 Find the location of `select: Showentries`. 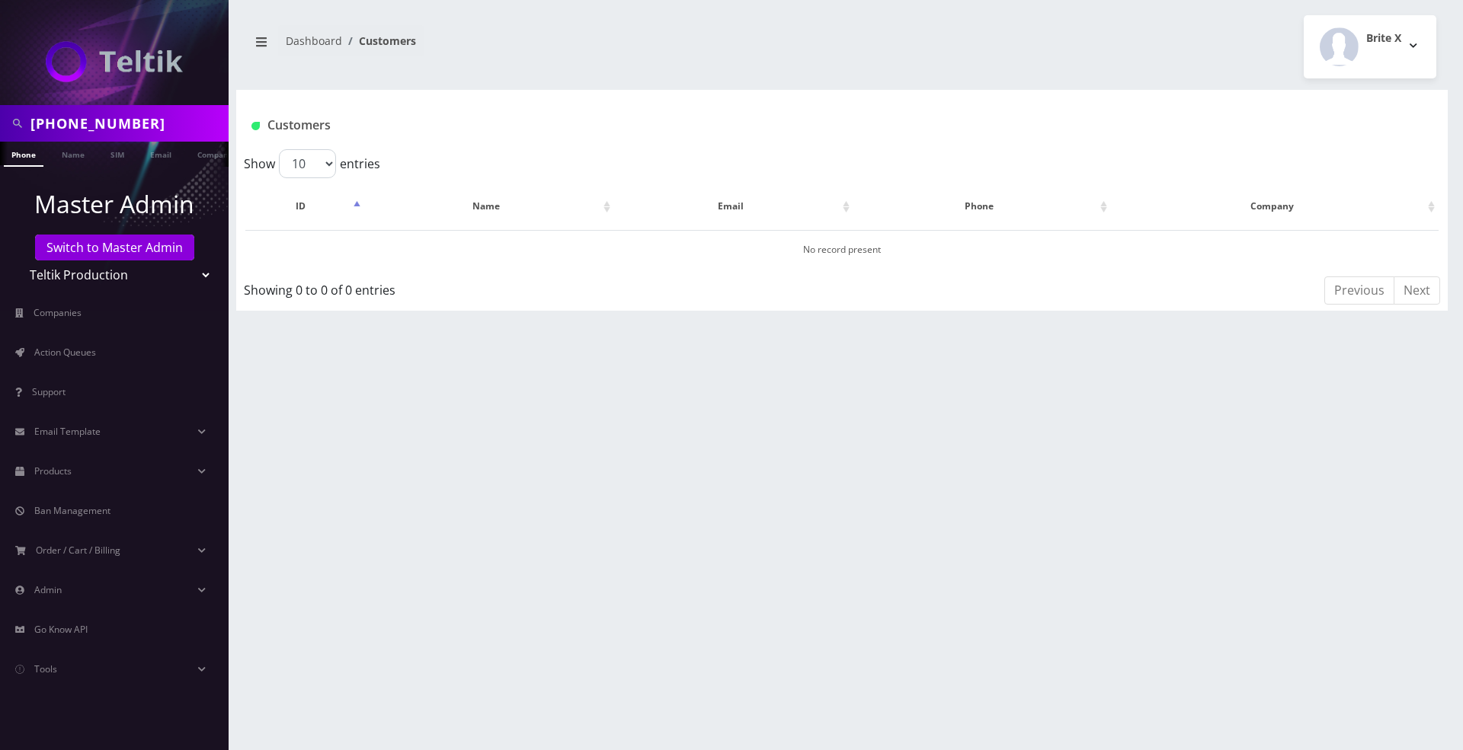

select: Showentries is located at coordinates (307, 164).